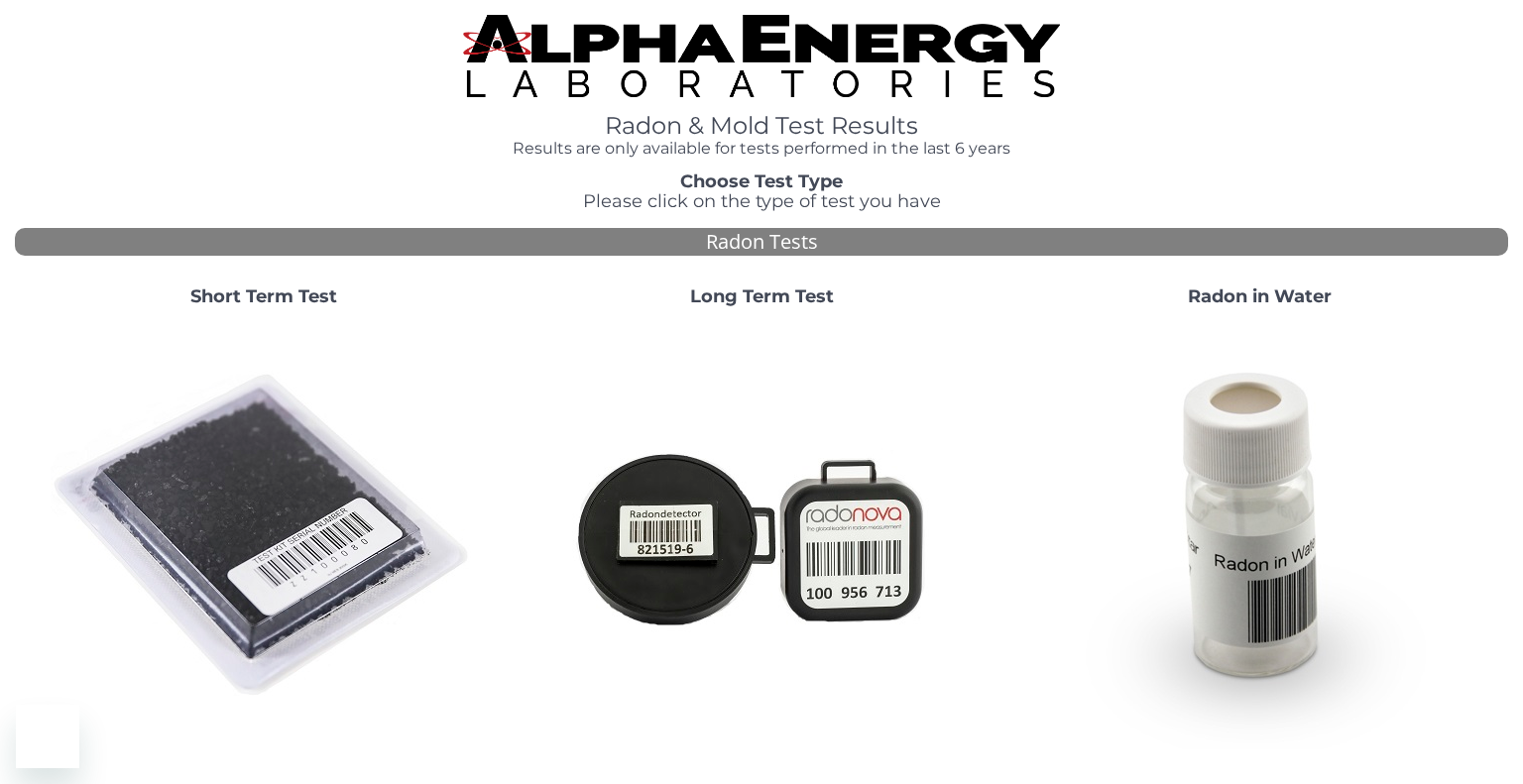 The height and width of the screenshot is (784, 1523). What do you see at coordinates (264, 536) in the screenshot?
I see `img: ShortTerm.jpg` at bounding box center [264, 536].